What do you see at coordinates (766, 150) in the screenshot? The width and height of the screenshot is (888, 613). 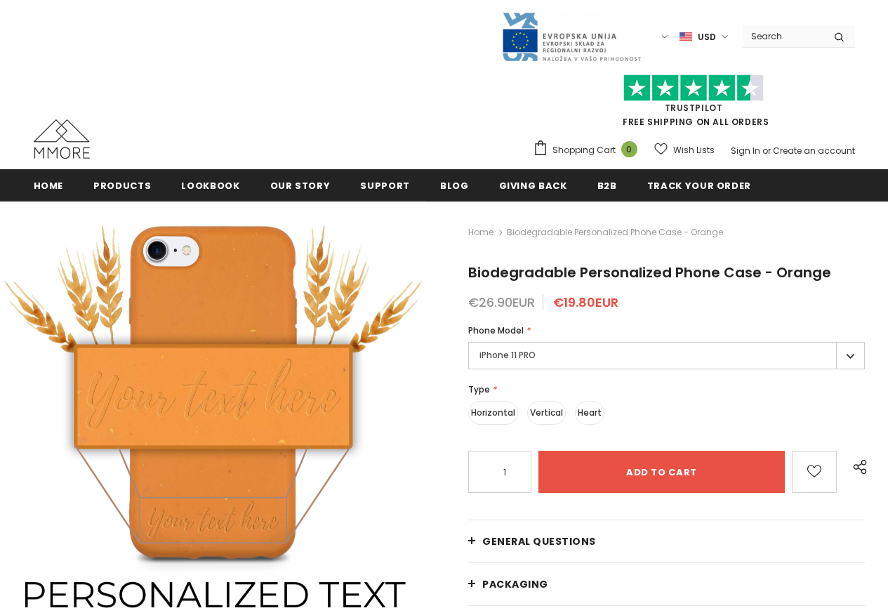 I see `span: or` at bounding box center [766, 150].